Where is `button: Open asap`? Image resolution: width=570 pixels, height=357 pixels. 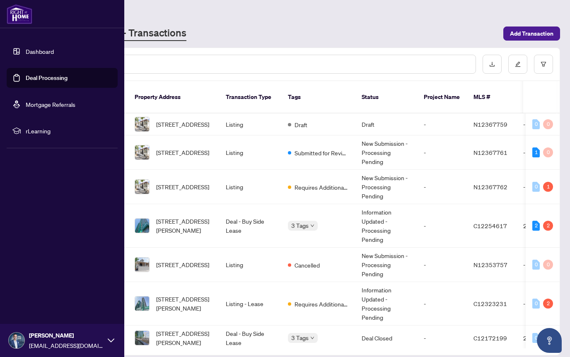 button: Open asap is located at coordinates (549, 340).